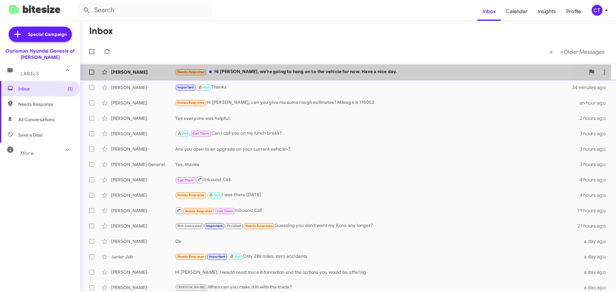 Image resolution: width=616 pixels, height=292 pixels. What do you see at coordinates (582, 52) in the screenshot?
I see `button: Next` at bounding box center [582, 52].